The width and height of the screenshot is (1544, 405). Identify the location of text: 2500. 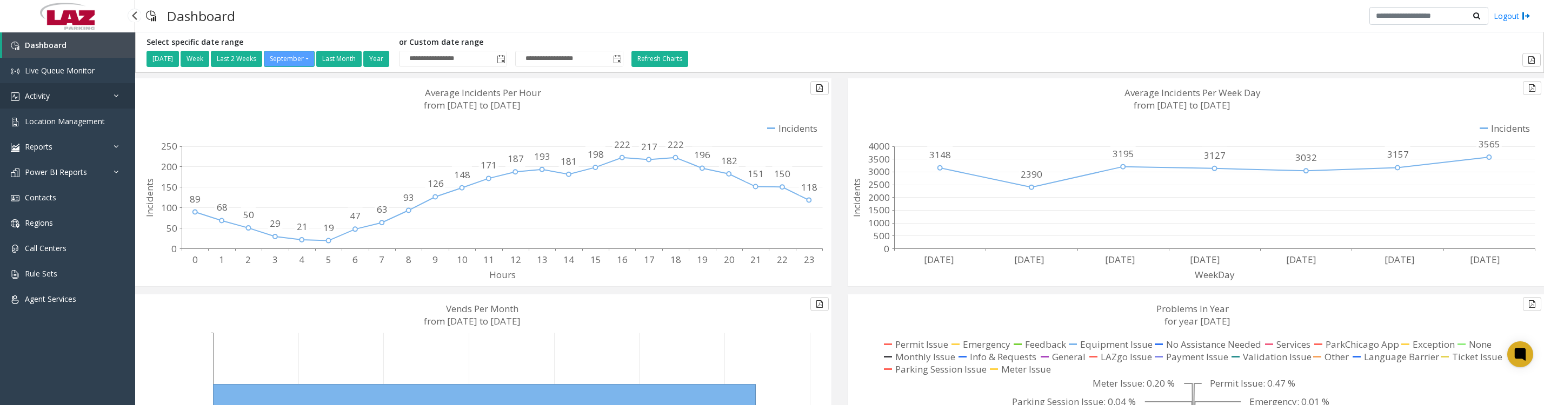
(879, 184).